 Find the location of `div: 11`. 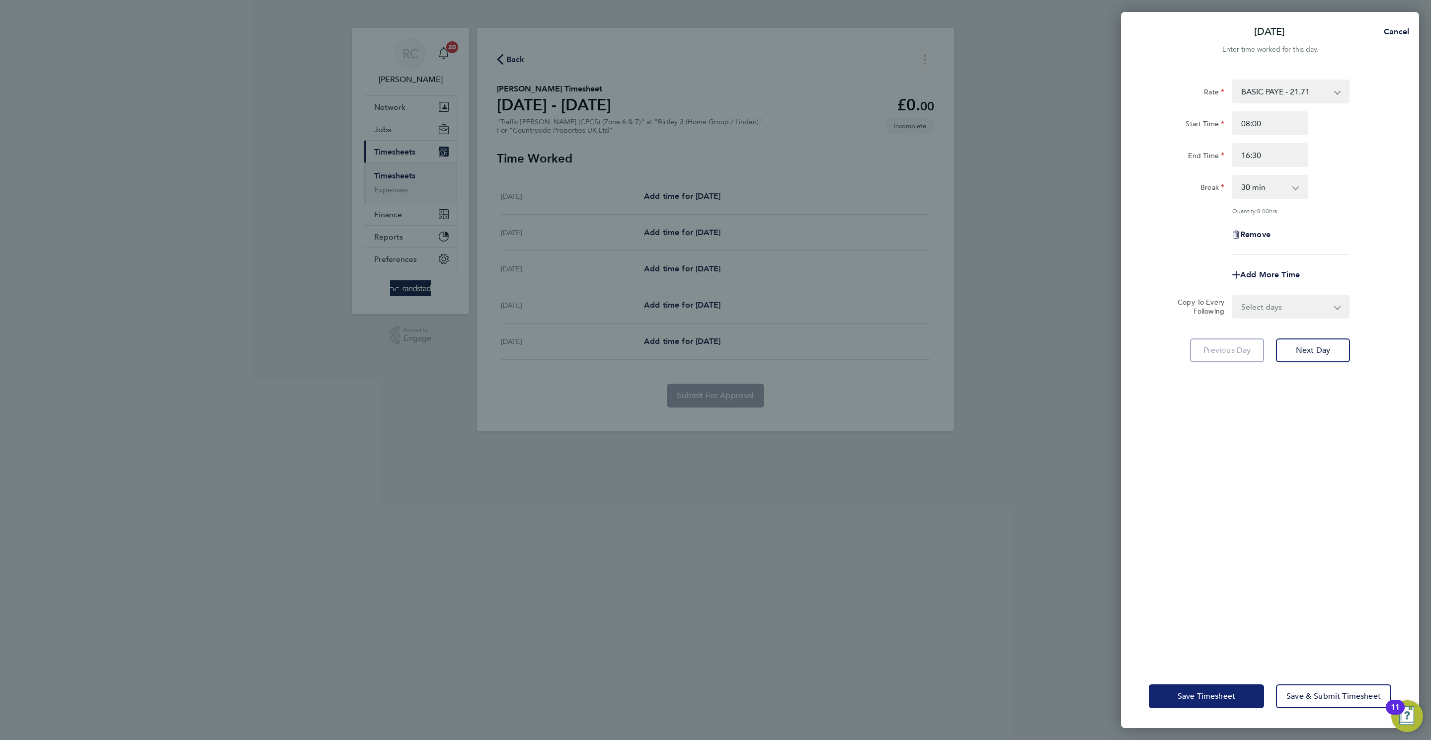

div: 11 is located at coordinates (1396, 714).